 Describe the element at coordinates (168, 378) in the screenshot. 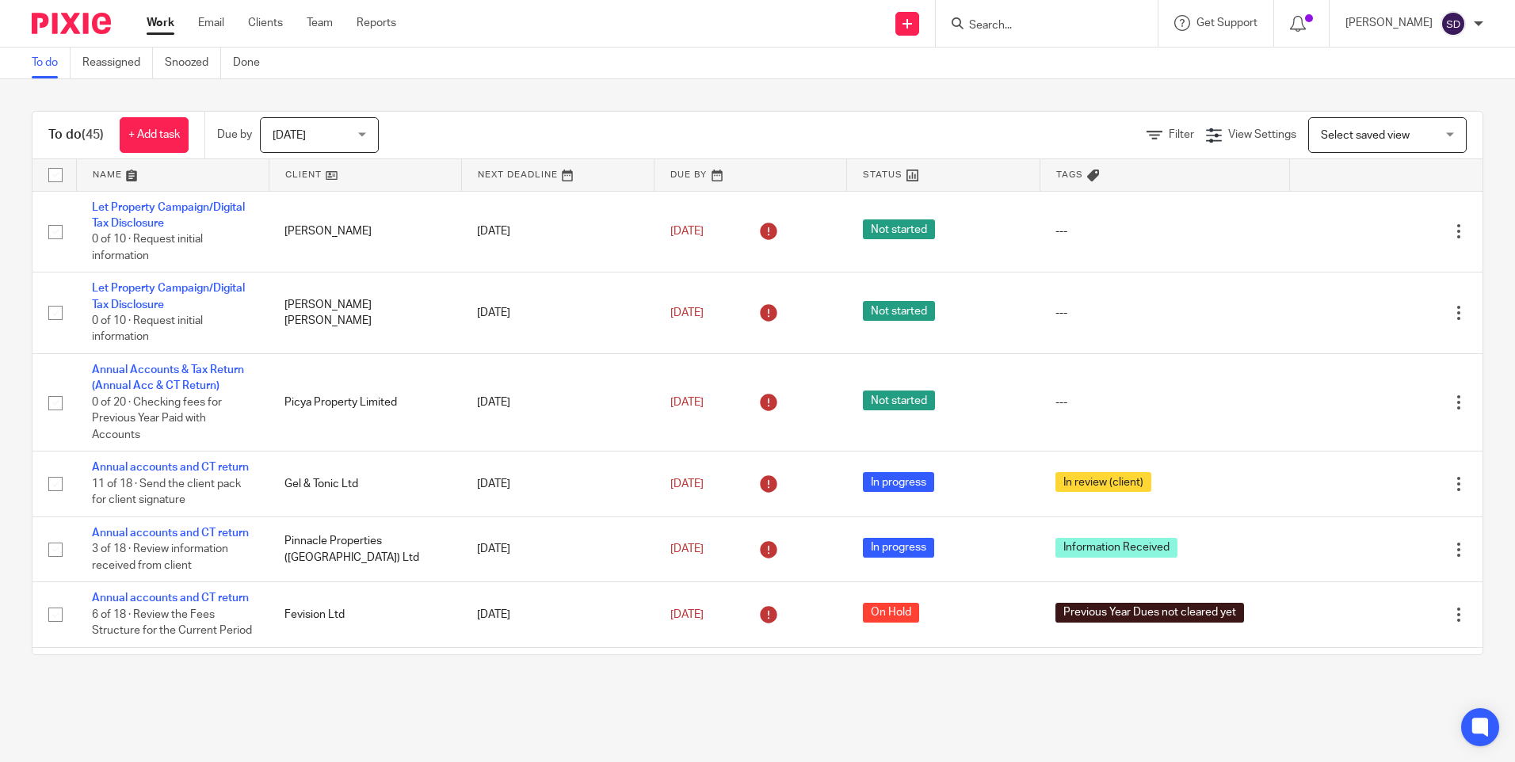

I see `a: Annual Accounts & Tax Return (Annual Acc & CT Return)` at that location.